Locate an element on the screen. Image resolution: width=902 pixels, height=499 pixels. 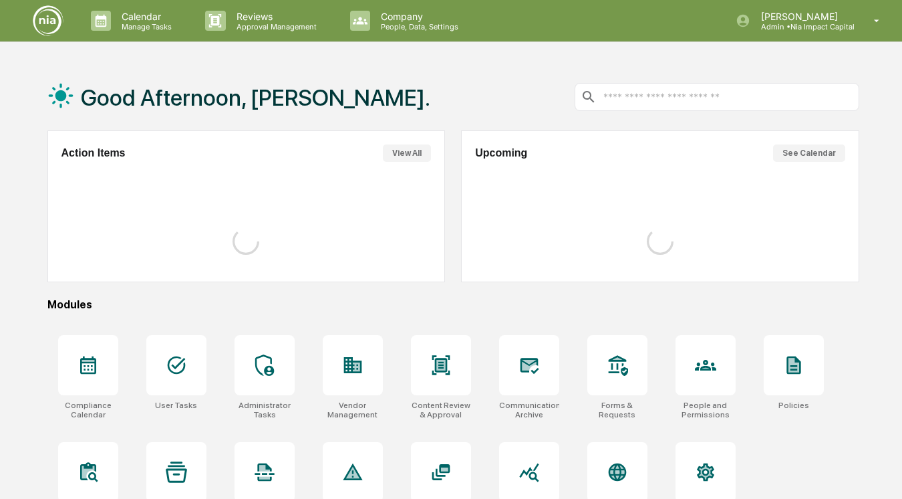
div: Compliance Calendar is located at coordinates (88, 410).